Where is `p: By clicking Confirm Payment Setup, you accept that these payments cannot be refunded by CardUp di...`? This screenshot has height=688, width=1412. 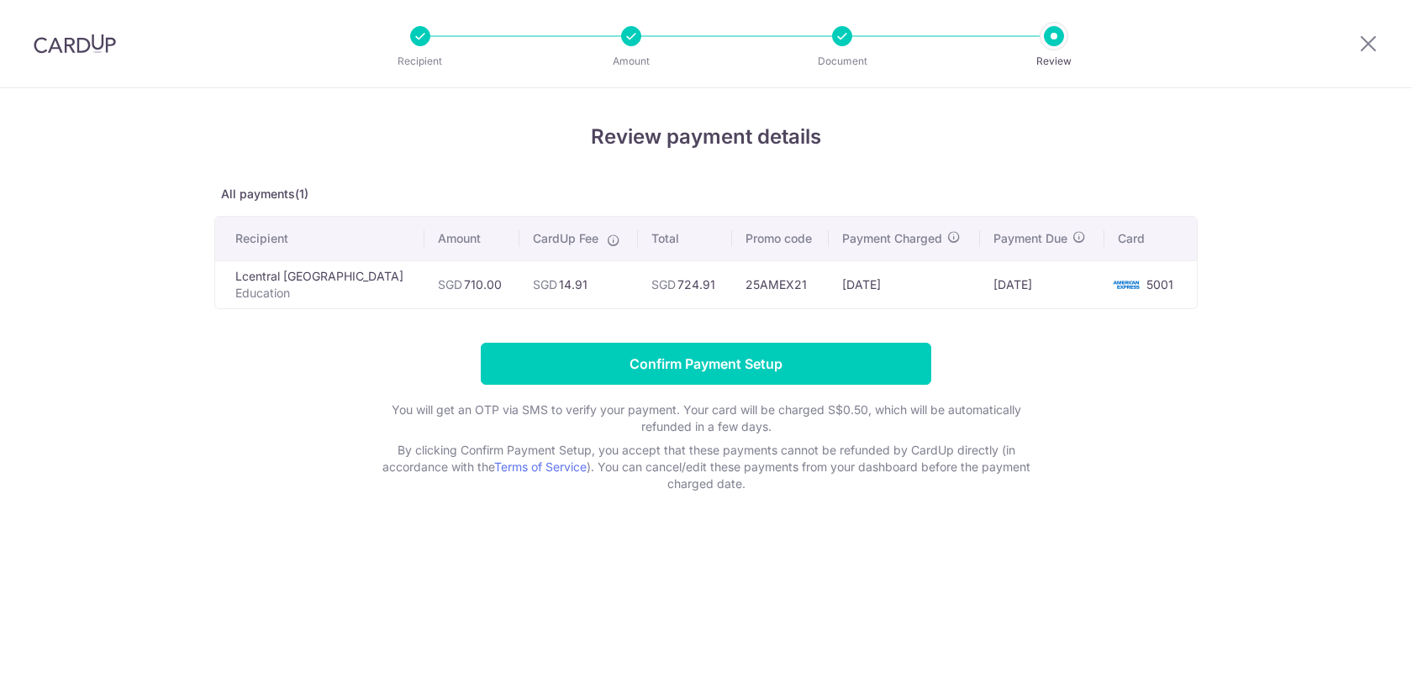 p: By clicking Confirm Payment Setup, you accept that these payments cannot be refunded by CardUp di... is located at coordinates (706, 467).